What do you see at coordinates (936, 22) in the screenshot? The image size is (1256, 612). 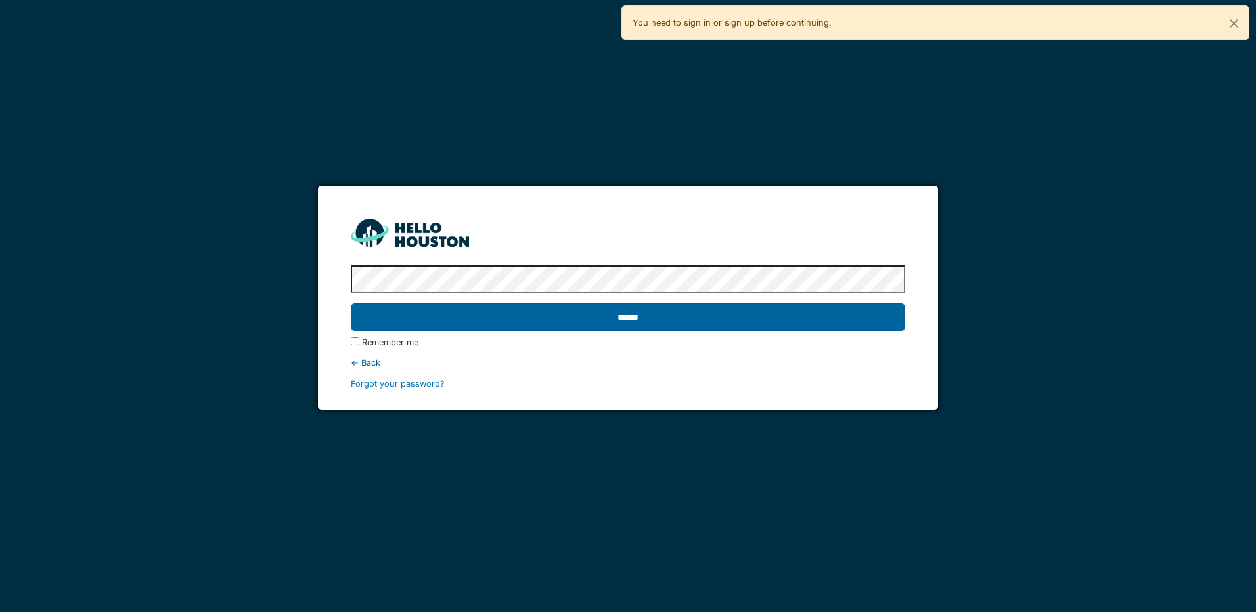 I see `div: You need to sign in or sign up before continuing.` at bounding box center [936, 22].